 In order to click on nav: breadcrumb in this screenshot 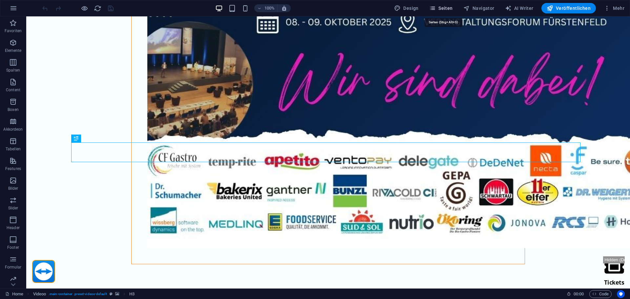, I will do `click(84, 294)`.